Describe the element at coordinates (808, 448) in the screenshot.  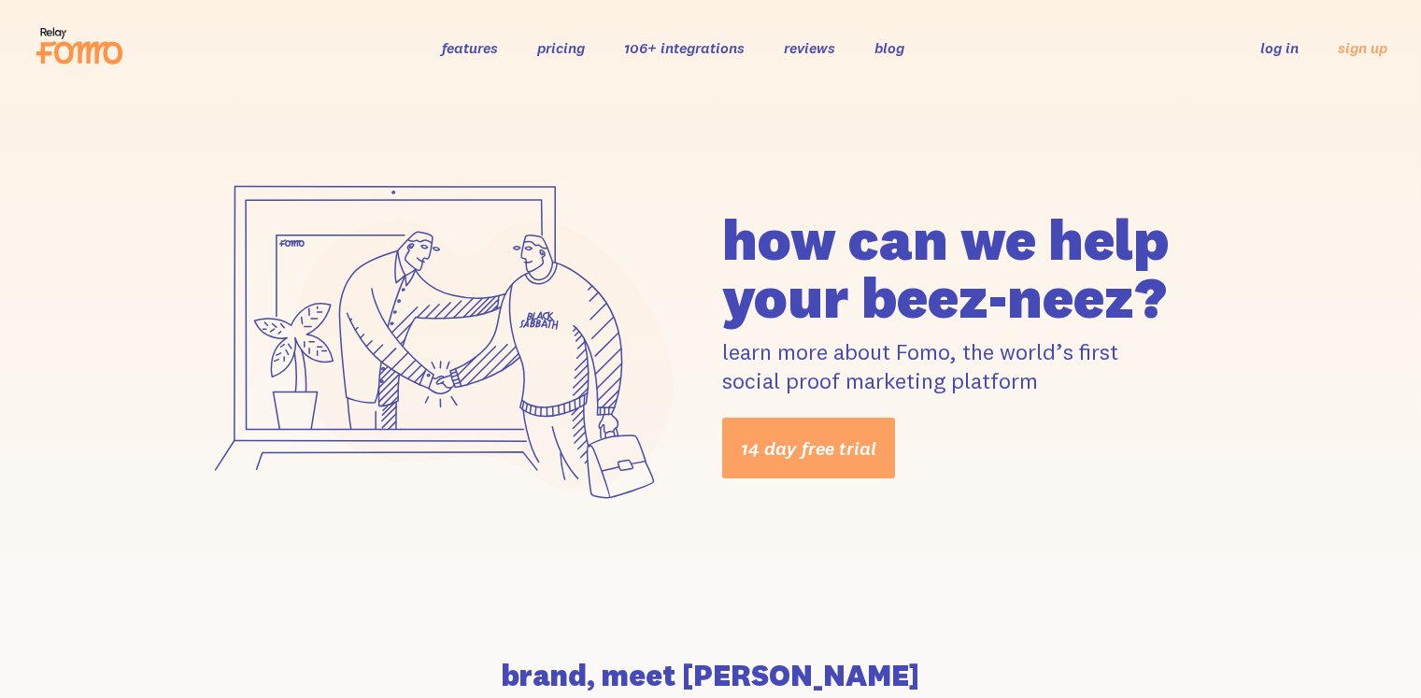
I see `a: 14 day free trial` at that location.